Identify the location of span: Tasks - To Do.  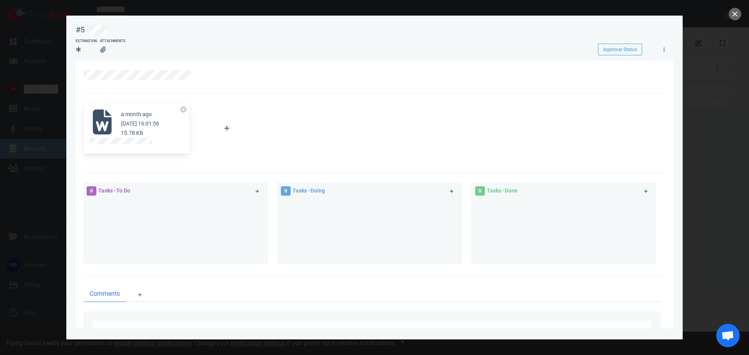
(114, 191).